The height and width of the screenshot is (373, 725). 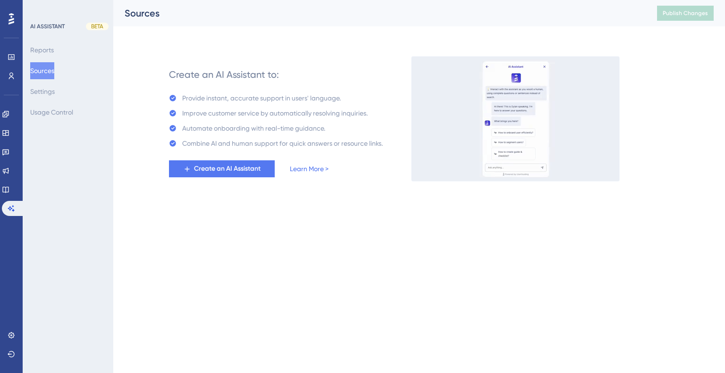 I want to click on div: Improve customer service by automatically resolving inquiries., so click(x=275, y=113).